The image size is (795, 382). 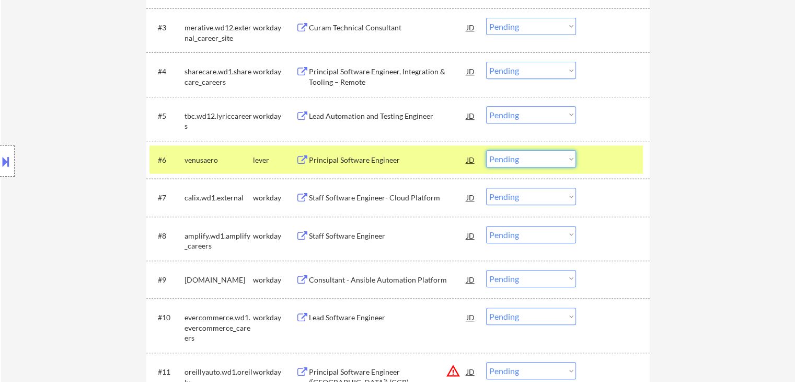 What do you see at coordinates (388, 160) in the screenshot?
I see `div: Principal Software Engineer` at bounding box center [388, 160].